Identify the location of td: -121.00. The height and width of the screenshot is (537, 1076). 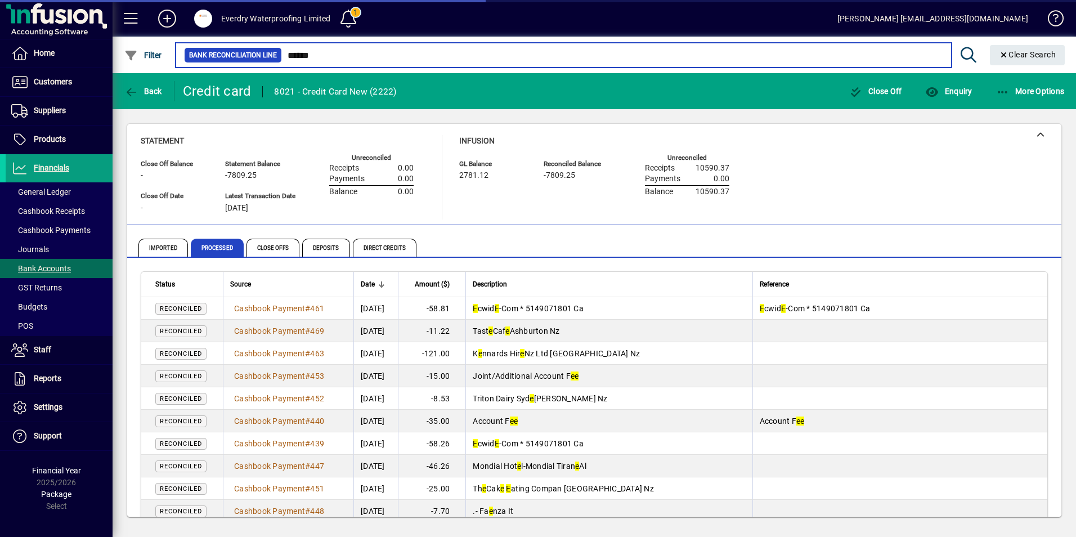
(432, 354).